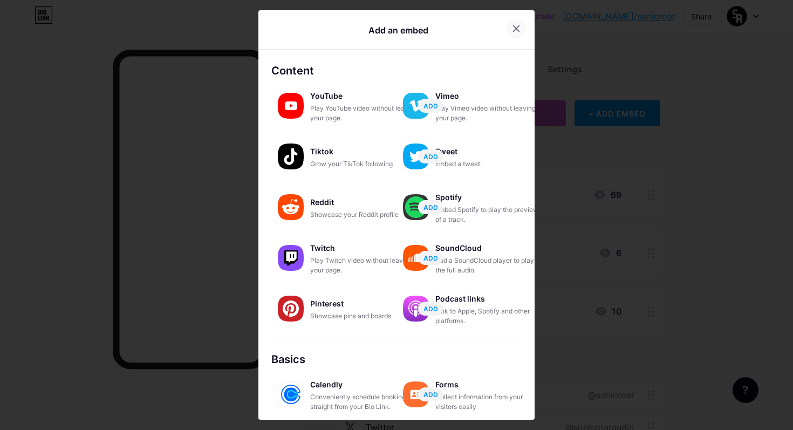 This screenshot has width=793, height=430. What do you see at coordinates (489, 215) in the screenshot?
I see `div: Embed Spotify to play the preview of a track.` at bounding box center [489, 215].